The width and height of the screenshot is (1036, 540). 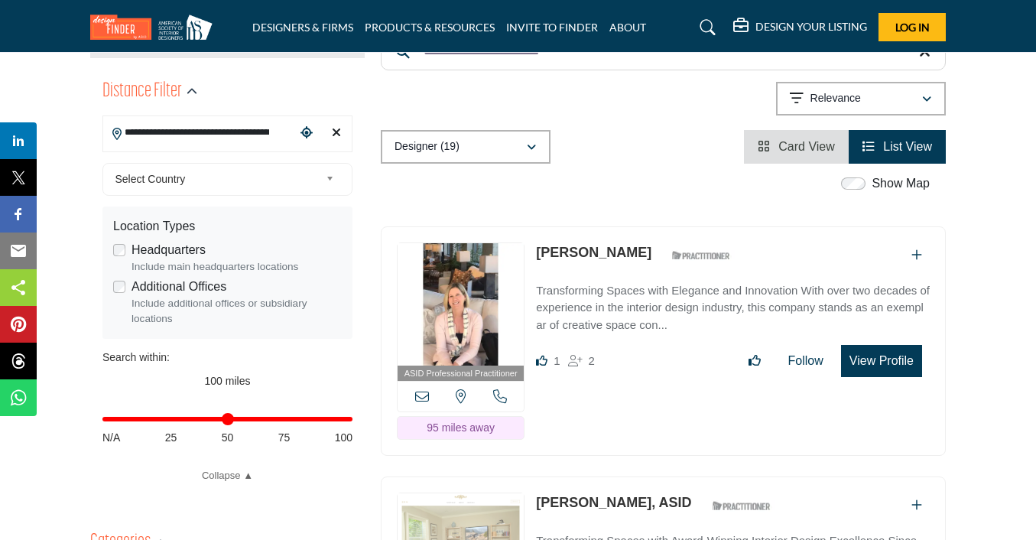 What do you see at coordinates (460, 304) in the screenshot?
I see `img: Suzanne Kane` at bounding box center [460, 304].